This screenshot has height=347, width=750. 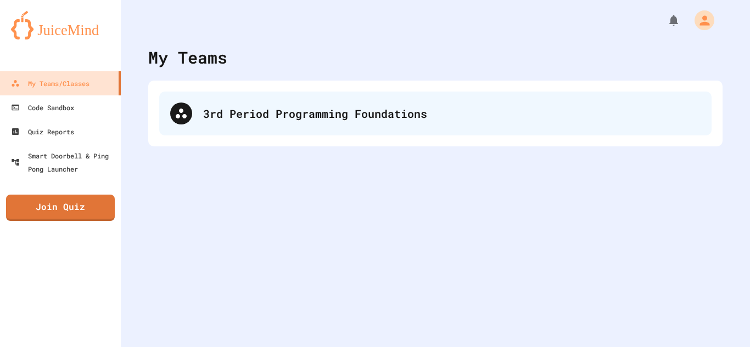 What do you see at coordinates (64, 162) in the screenshot?
I see `div: Smart Doorbell & Ping Pong Launcher` at bounding box center [64, 162].